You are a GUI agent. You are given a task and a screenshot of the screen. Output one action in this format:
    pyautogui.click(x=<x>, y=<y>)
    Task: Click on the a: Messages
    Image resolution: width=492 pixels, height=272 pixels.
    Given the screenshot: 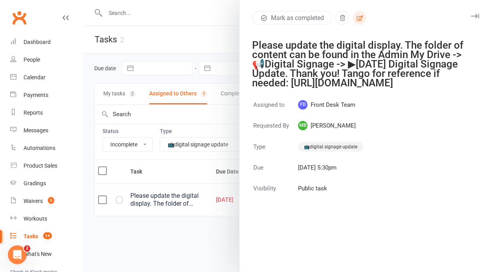 What is the action you would take?
    pyautogui.click(x=46, y=130)
    